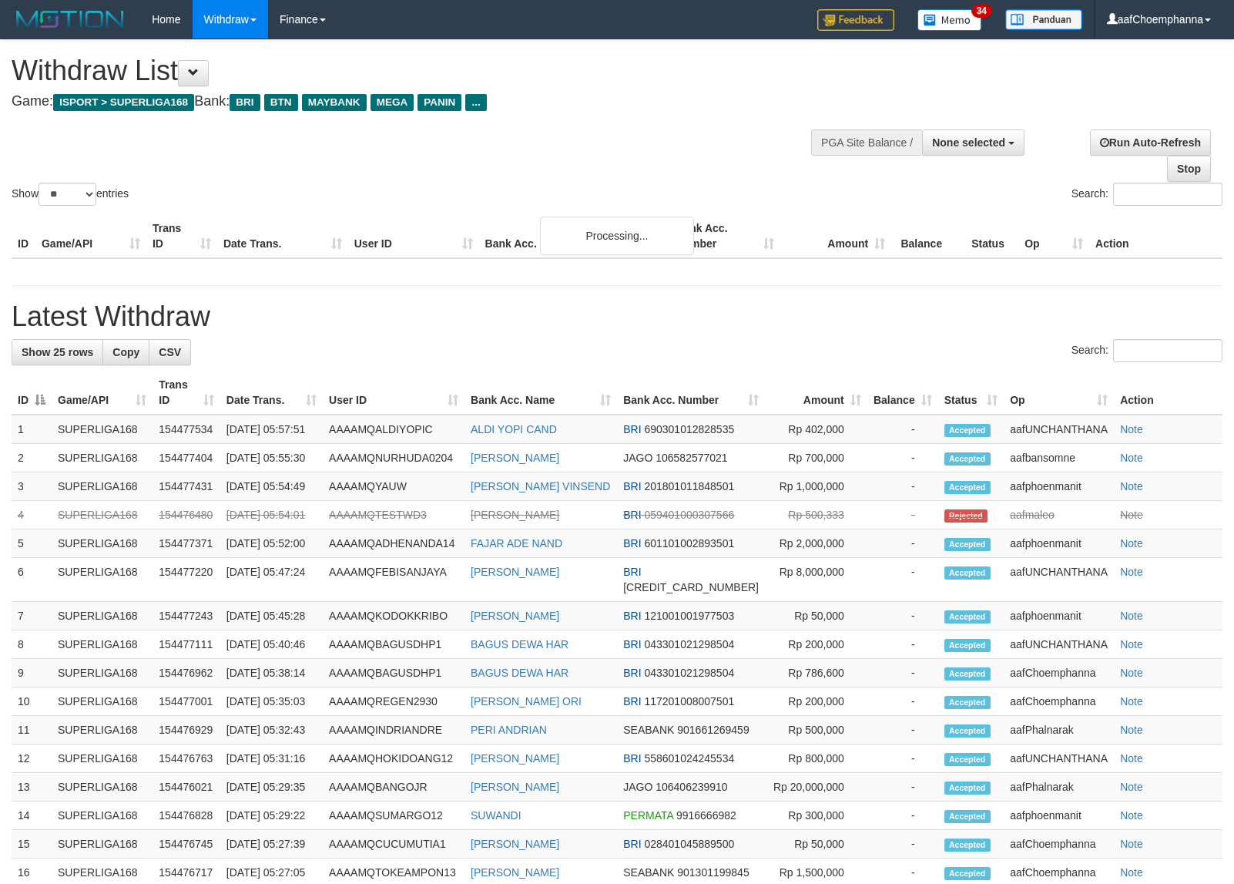  What do you see at coordinates (713, 730) in the screenshot?
I see `span: Copy 901661269459 to clipboard` at bounding box center [713, 730].